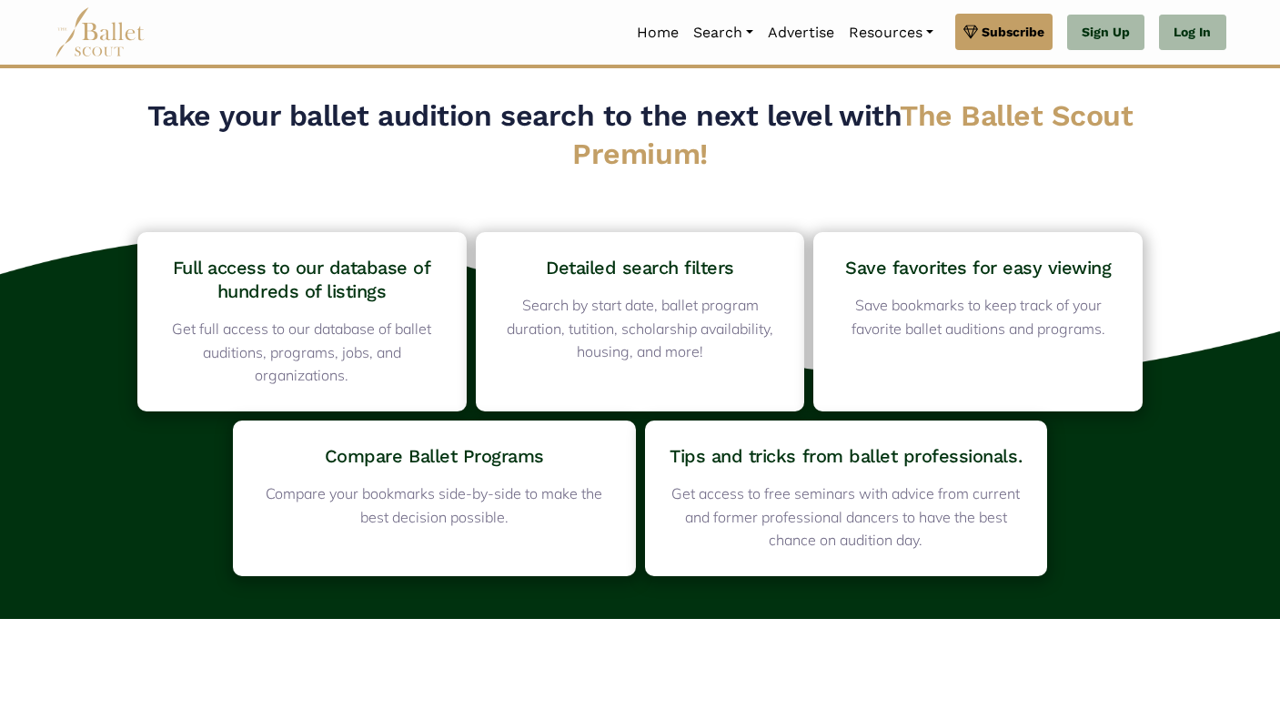 This screenshot has width=1280, height=720. What do you see at coordinates (800, 33) in the screenshot?
I see `a: Advertise` at bounding box center [800, 33].